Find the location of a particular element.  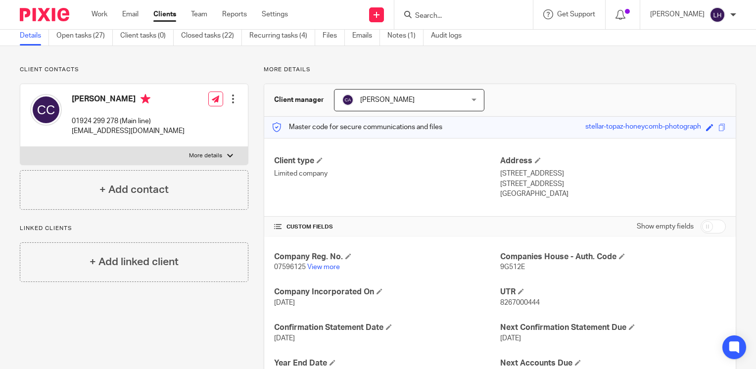

h4: Company Reg. No. is located at coordinates (387, 257).